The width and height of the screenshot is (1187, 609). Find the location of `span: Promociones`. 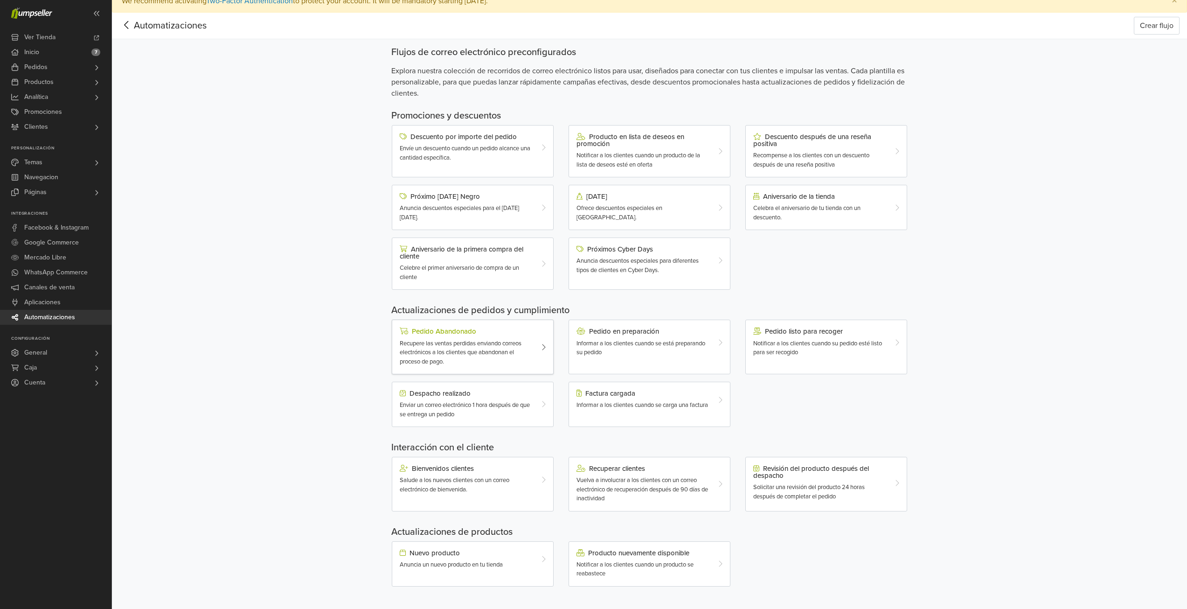

span: Promociones is located at coordinates (43, 112).